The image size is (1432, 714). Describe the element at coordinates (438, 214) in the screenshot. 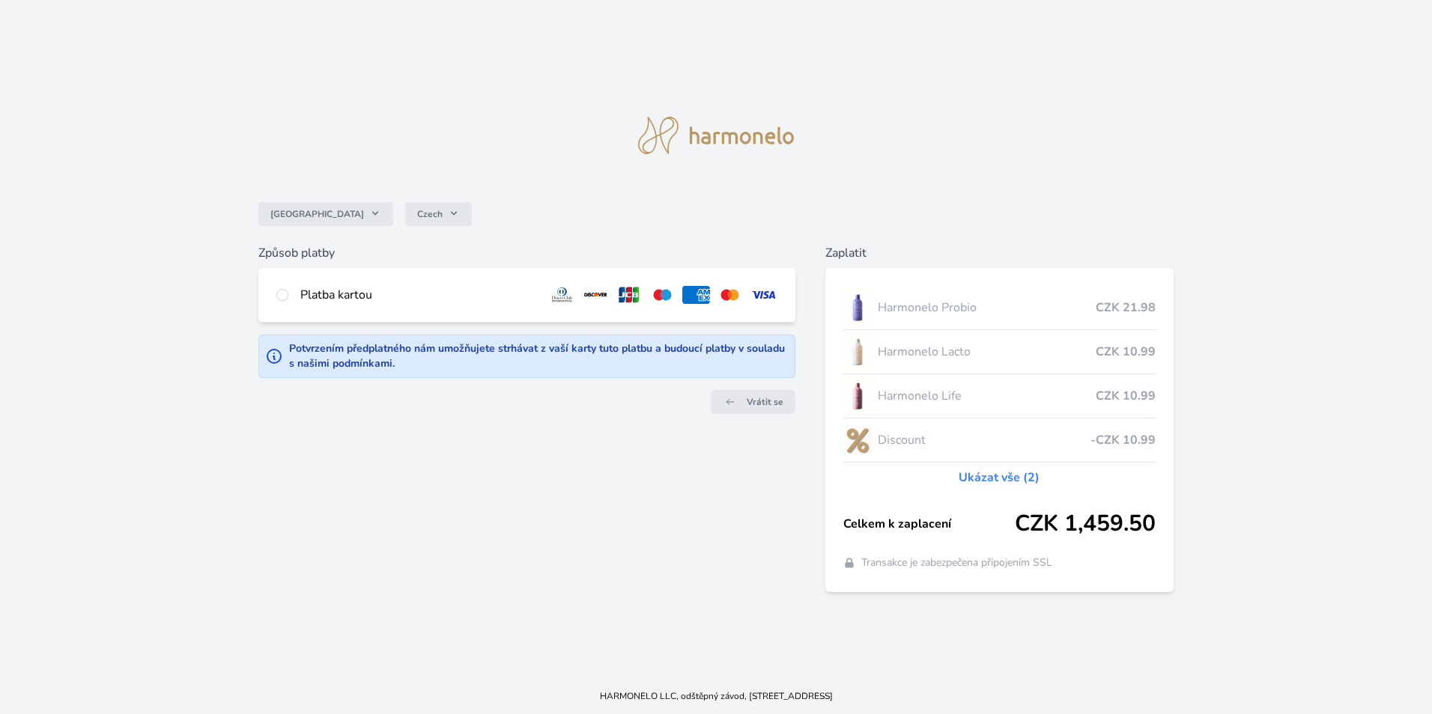

I see `button: Czech` at that location.